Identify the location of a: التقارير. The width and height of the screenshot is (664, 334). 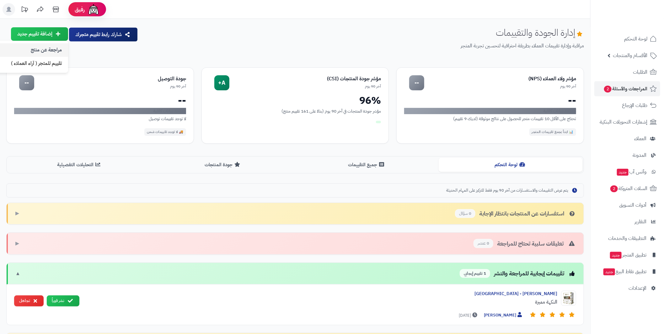
(627, 222).